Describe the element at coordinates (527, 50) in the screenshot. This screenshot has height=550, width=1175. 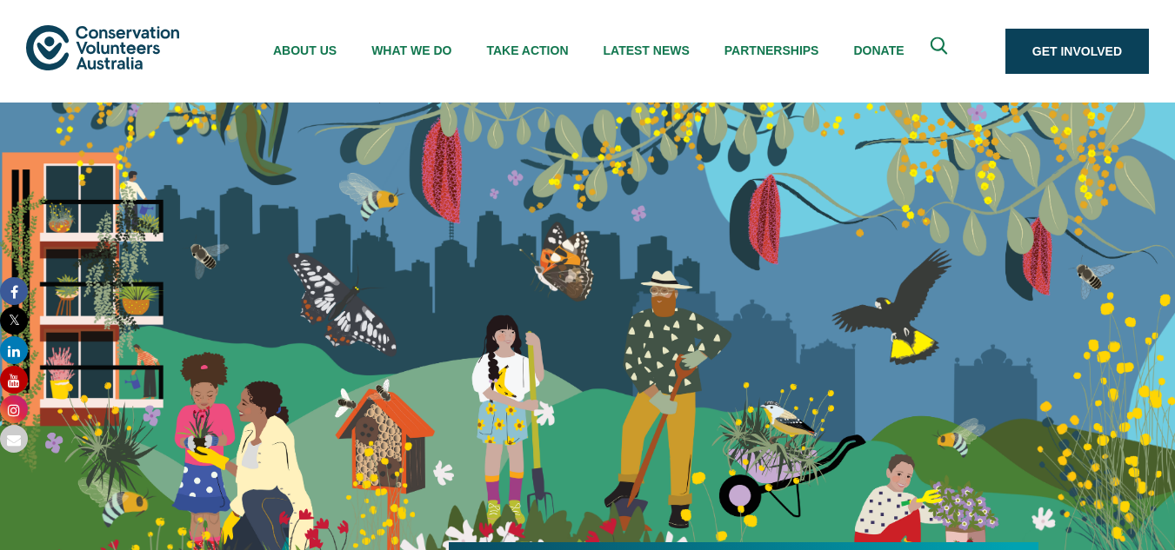
I see `span: Take Action` at that location.